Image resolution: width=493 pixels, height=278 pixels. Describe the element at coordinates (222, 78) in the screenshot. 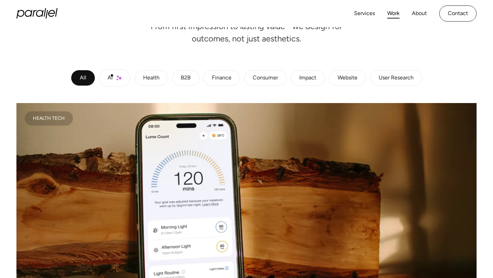

I see `div: Finance` at that location.